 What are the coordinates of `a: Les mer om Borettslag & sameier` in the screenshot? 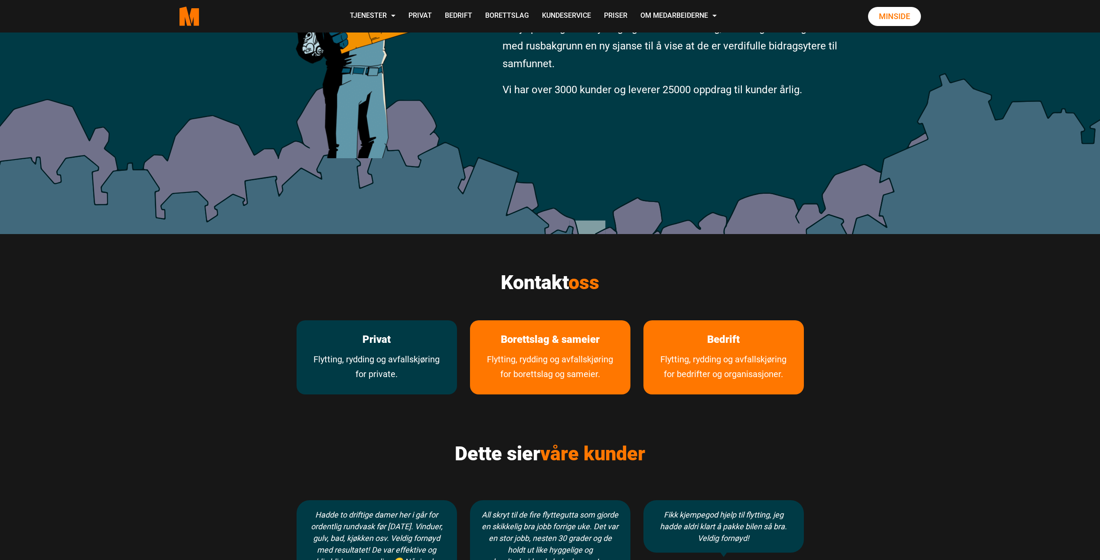 It's located at (550, 340).